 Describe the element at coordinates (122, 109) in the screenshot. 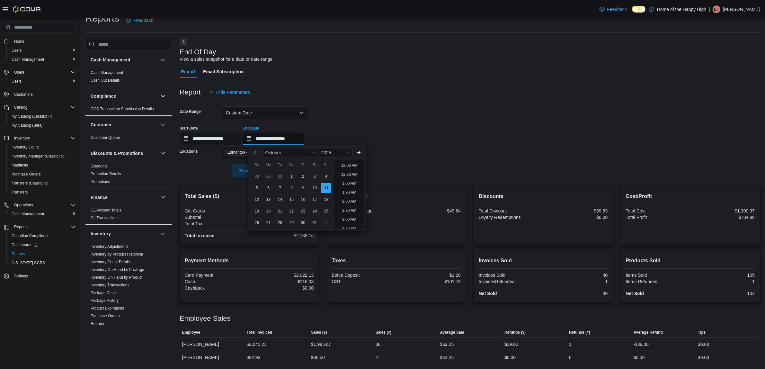

I see `a: OCS Transaction Submission Details` at that location.